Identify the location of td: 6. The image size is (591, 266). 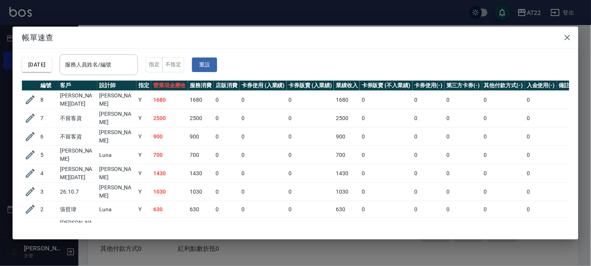
(48, 137).